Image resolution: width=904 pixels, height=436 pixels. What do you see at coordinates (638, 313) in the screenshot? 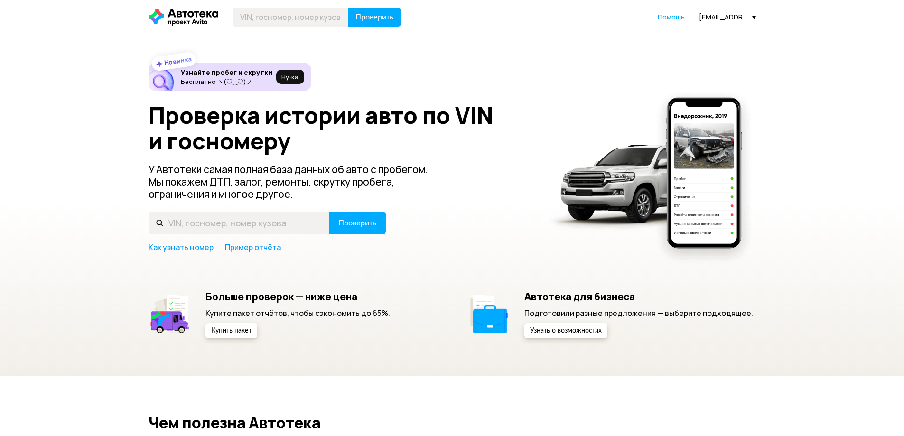
I see `p: Подготовили разные предложения — выберите подходящее.` at bounding box center [638, 313].